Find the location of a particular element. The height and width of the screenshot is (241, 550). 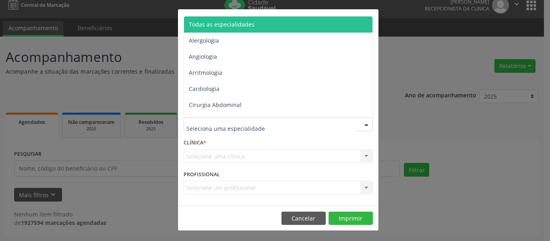

span: Alergologia is located at coordinates (204, 40).